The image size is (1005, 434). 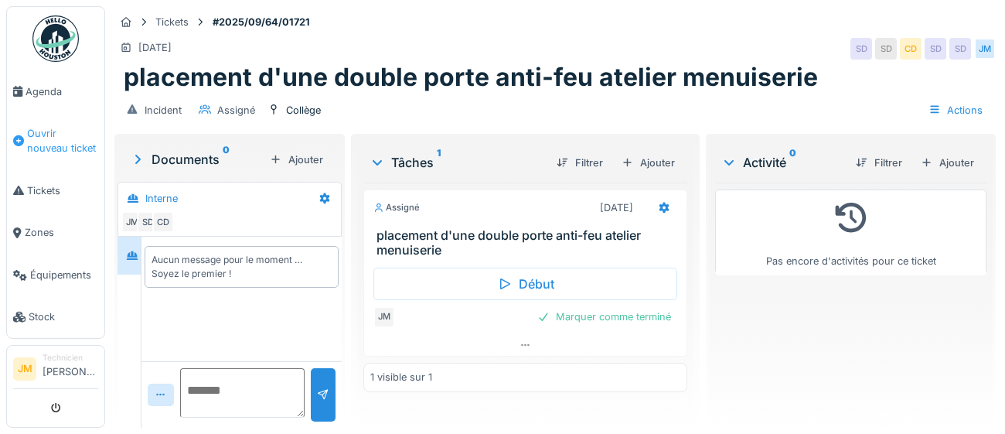 What do you see at coordinates (782, 162) in the screenshot?
I see `div: Activité` at bounding box center [782, 162].